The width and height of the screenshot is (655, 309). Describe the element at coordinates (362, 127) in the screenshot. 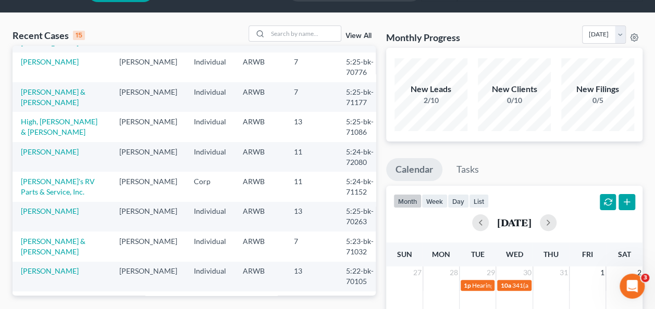

I see `td: 5:25-bk-71086` at that location.